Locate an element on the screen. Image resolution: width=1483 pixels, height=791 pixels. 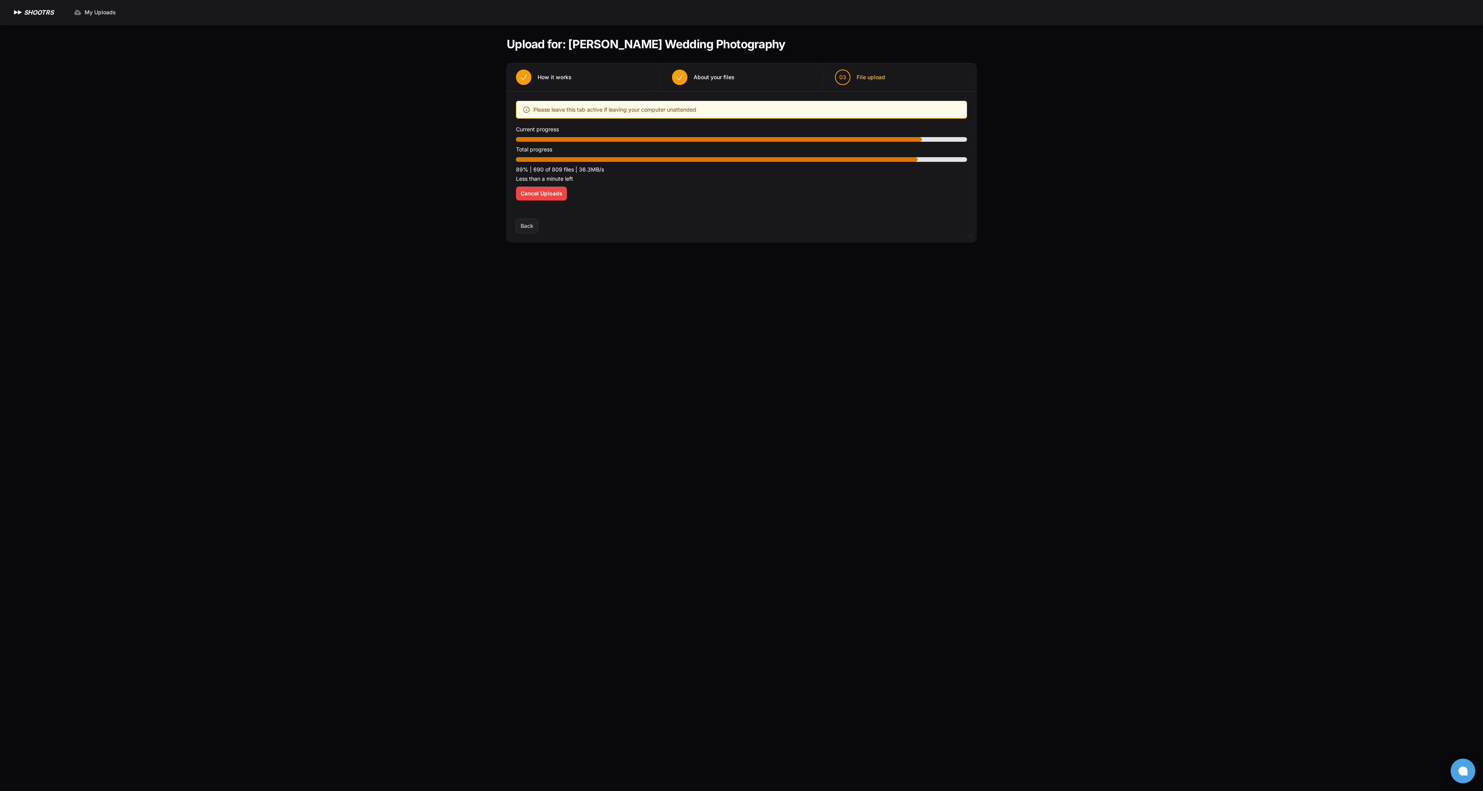
span: Please leave this tab active if leaving your computer unattended is located at coordinates (615, 110).